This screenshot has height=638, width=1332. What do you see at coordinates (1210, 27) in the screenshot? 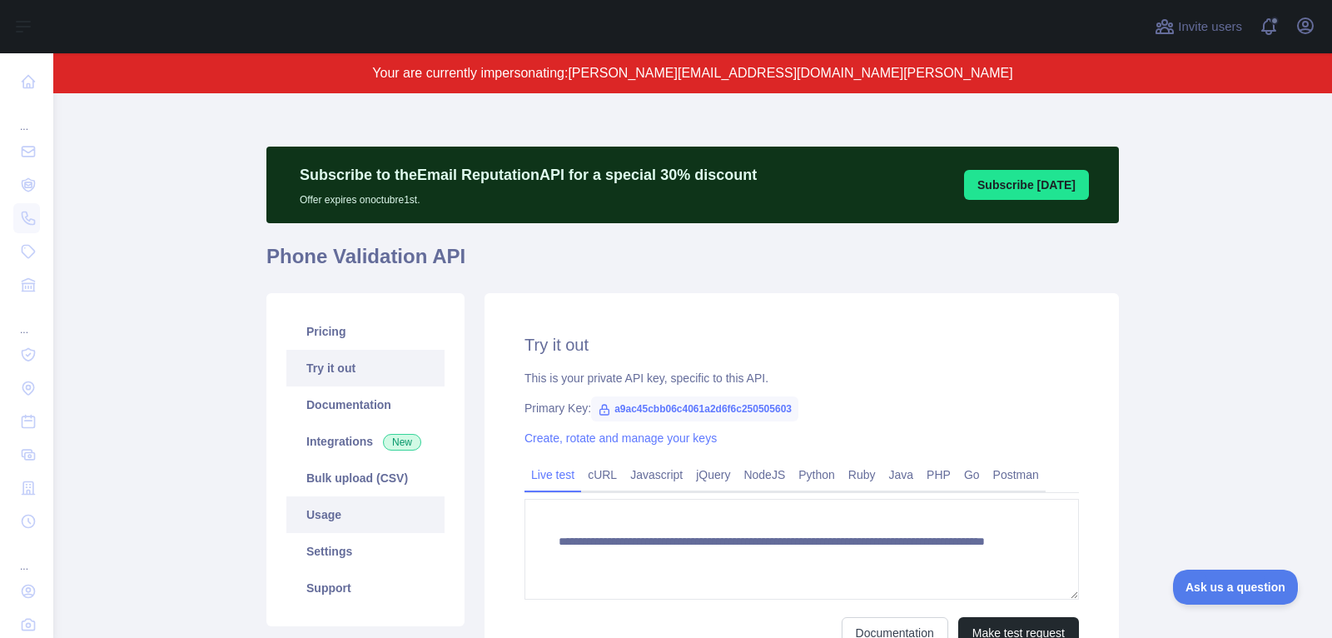
I see `span: Invite users` at bounding box center [1210, 27].